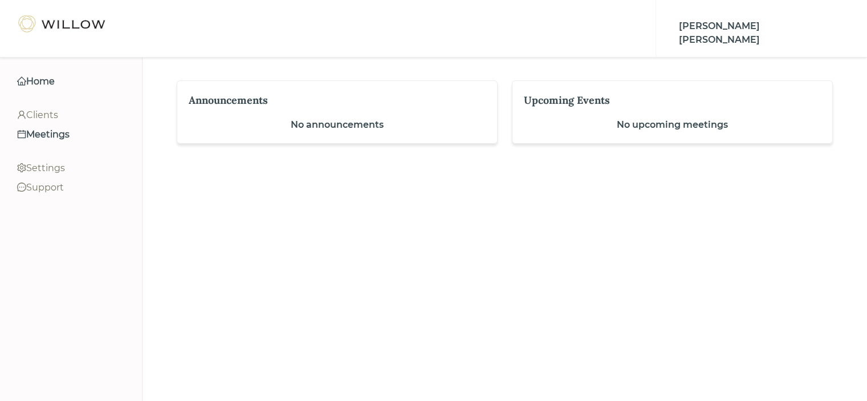  I want to click on div: No upcoming meetings, so click(672, 125).